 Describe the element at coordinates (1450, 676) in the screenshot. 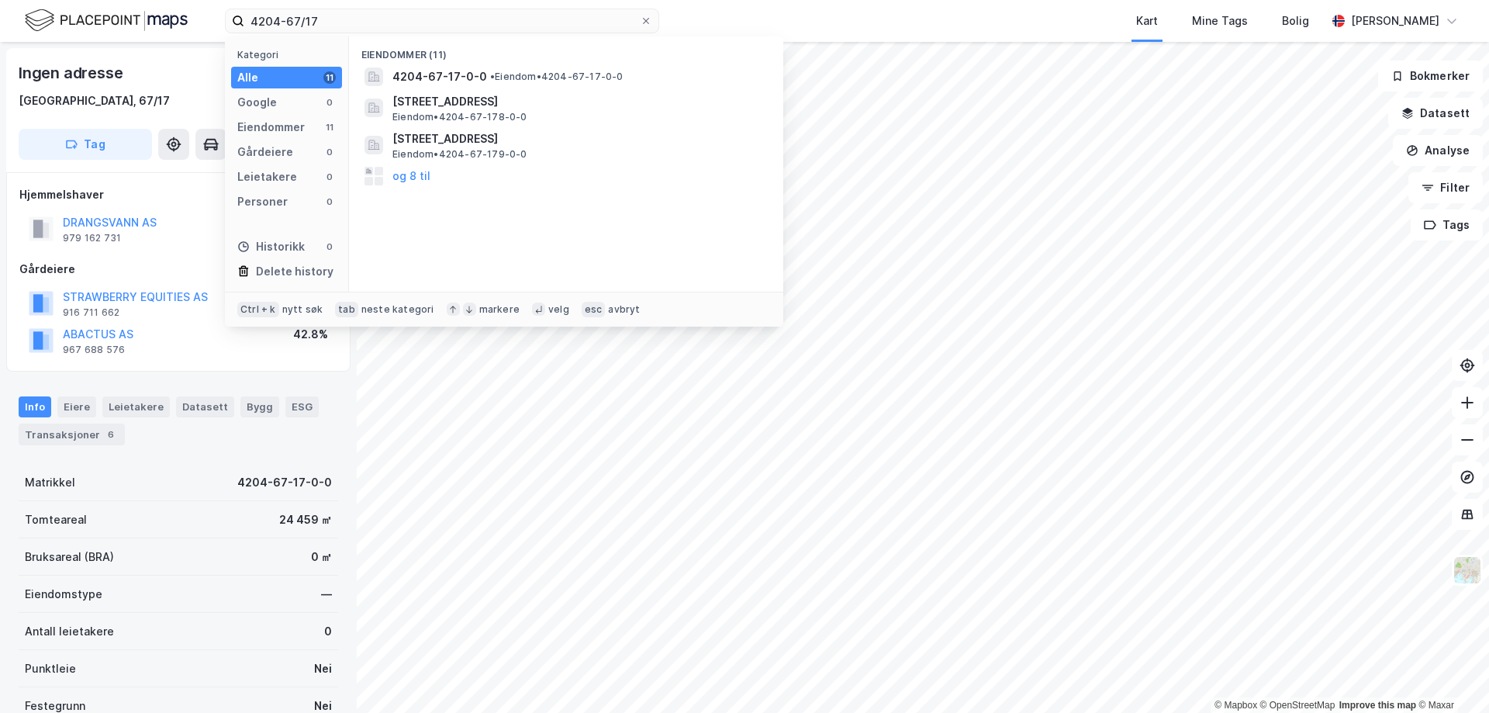

I see `div: Chat Widget` at that location.